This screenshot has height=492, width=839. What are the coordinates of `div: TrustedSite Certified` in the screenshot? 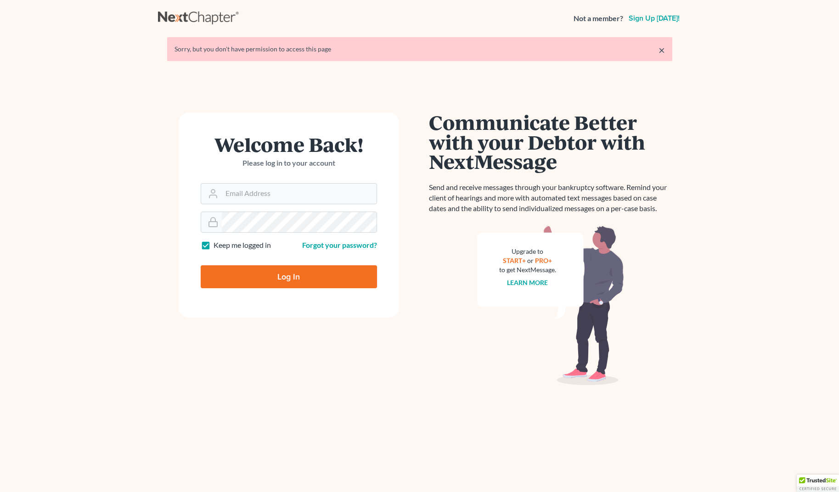 It's located at (818, 484).